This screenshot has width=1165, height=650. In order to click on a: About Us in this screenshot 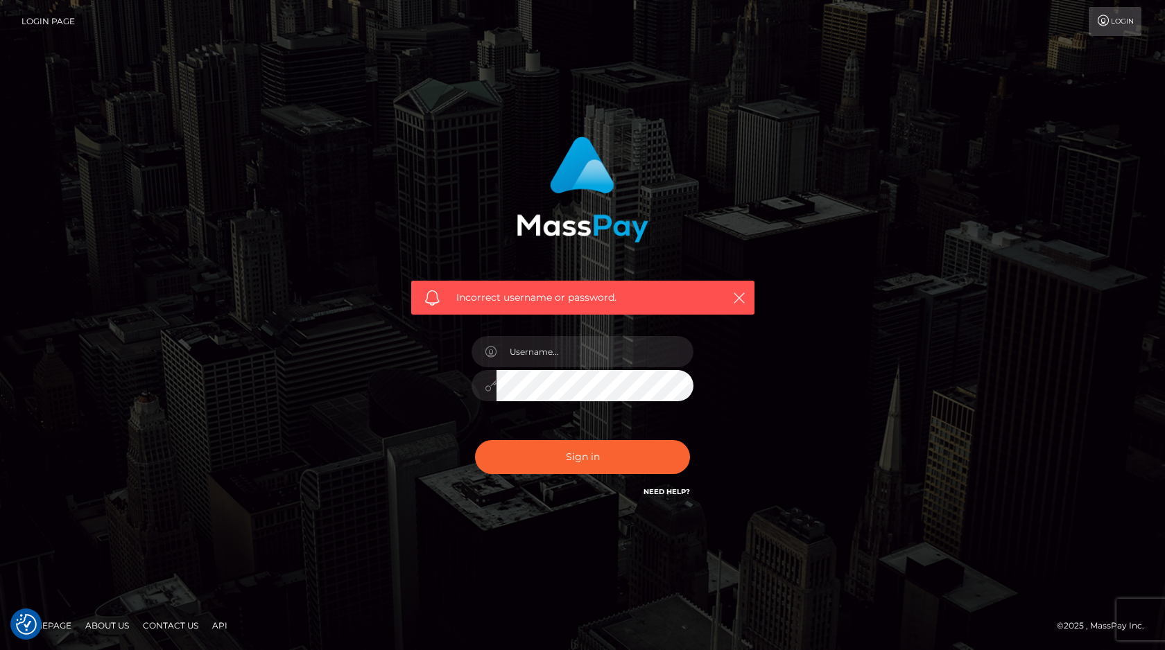, I will do `click(107, 625)`.